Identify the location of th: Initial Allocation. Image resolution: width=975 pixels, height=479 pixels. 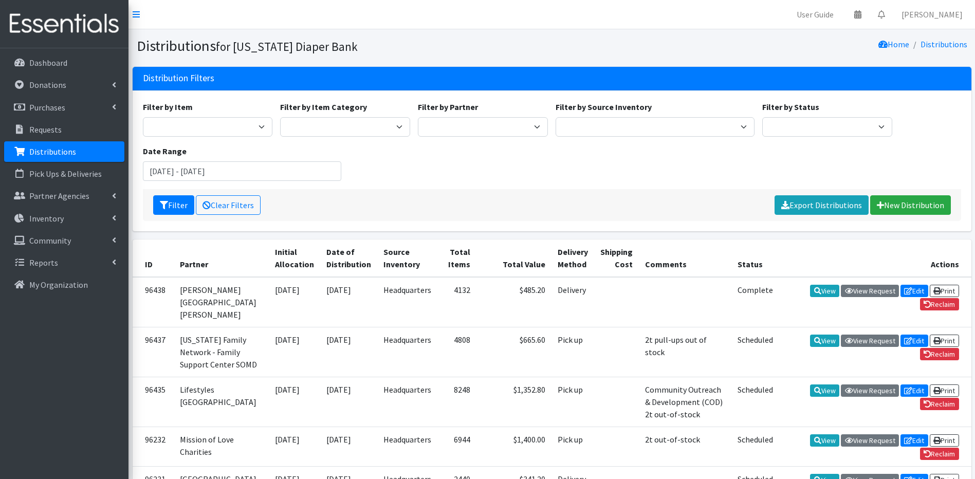
(294, 258).